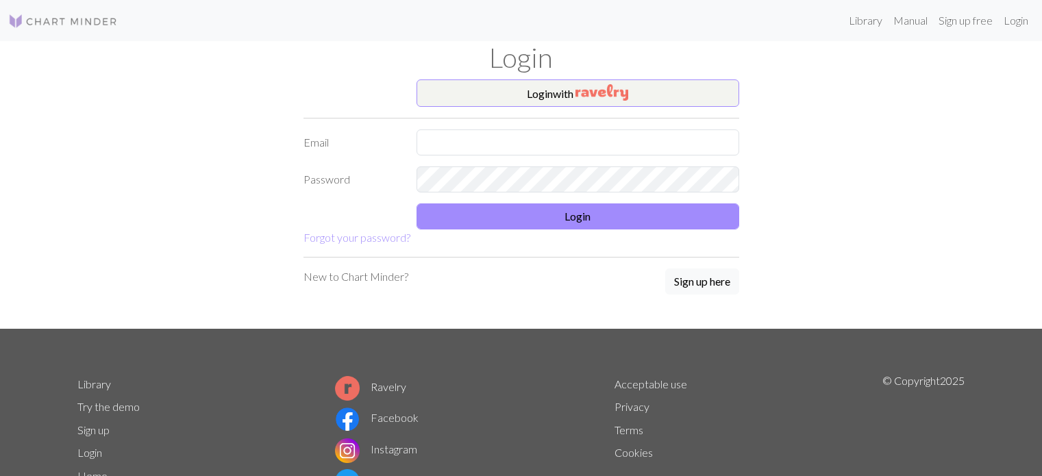 This screenshot has height=476, width=1042. Describe the element at coordinates (63, 21) in the screenshot. I see `img: Logo` at that location.